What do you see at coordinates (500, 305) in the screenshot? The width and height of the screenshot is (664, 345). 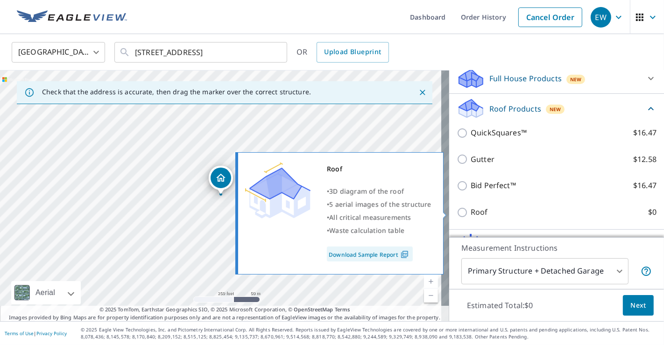 I see `p: Estimated Total: $0` at bounding box center [500, 305].